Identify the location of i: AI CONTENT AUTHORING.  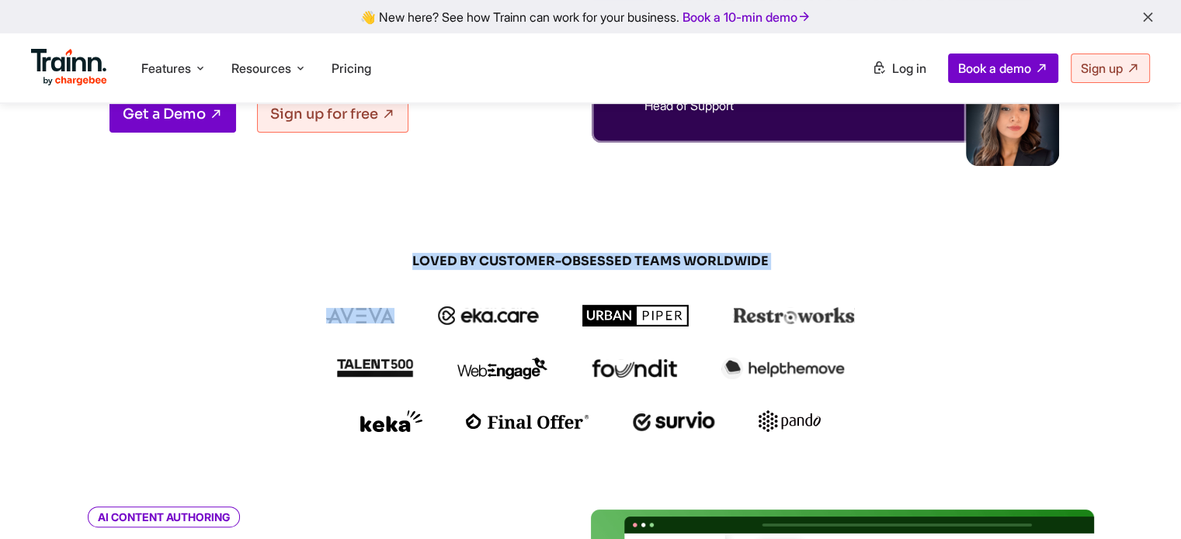
(164, 517).